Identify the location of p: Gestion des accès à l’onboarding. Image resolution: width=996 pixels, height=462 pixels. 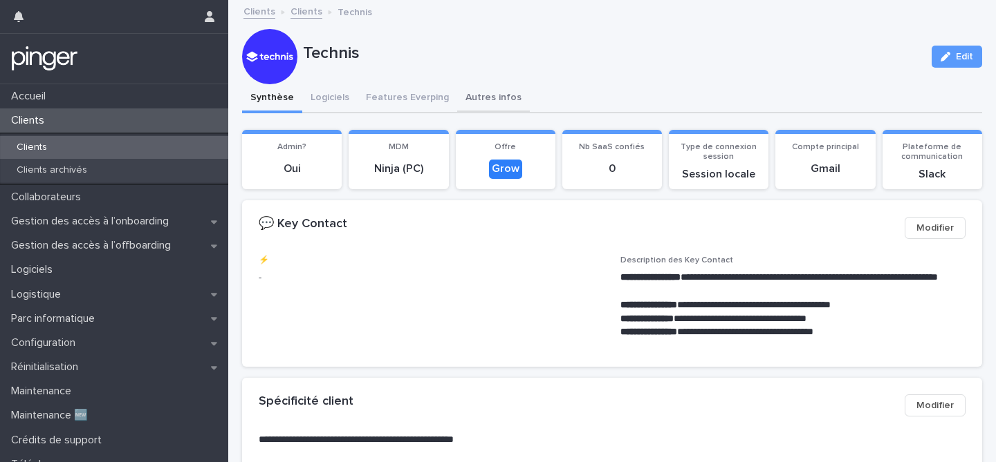
(93, 221).